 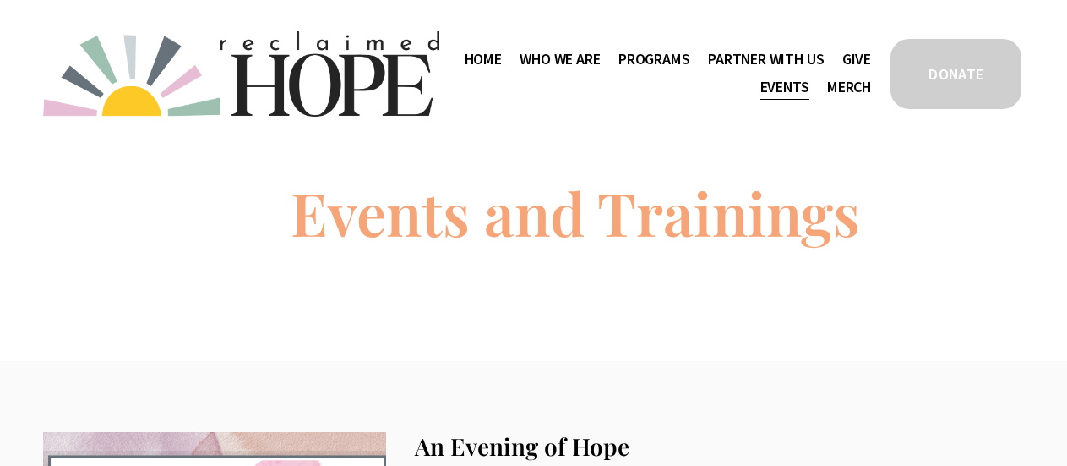 I want to click on span: Who We Are, so click(x=559, y=59).